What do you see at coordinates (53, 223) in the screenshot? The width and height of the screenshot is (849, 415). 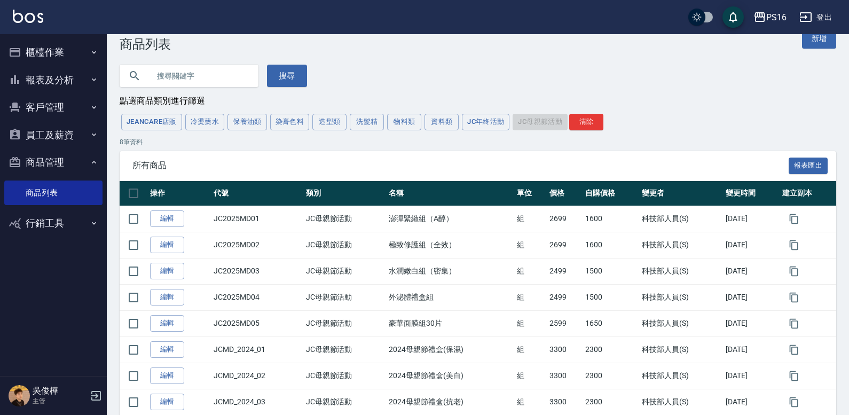 I see `button: 行銷工具` at bounding box center [53, 223].